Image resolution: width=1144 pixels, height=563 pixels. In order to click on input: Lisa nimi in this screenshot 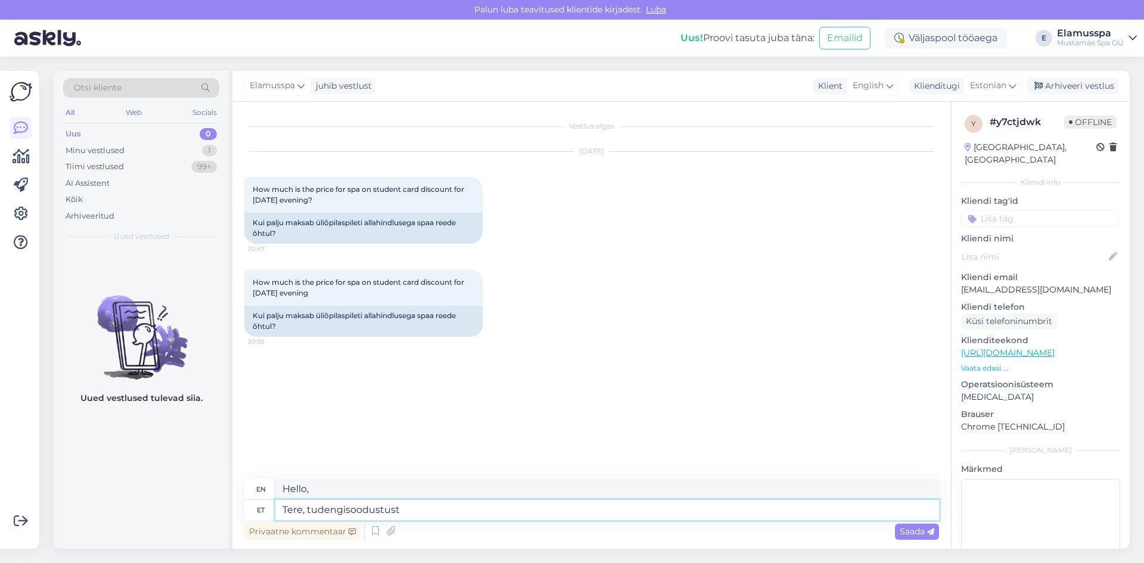, I will do `click(1034, 257)`.